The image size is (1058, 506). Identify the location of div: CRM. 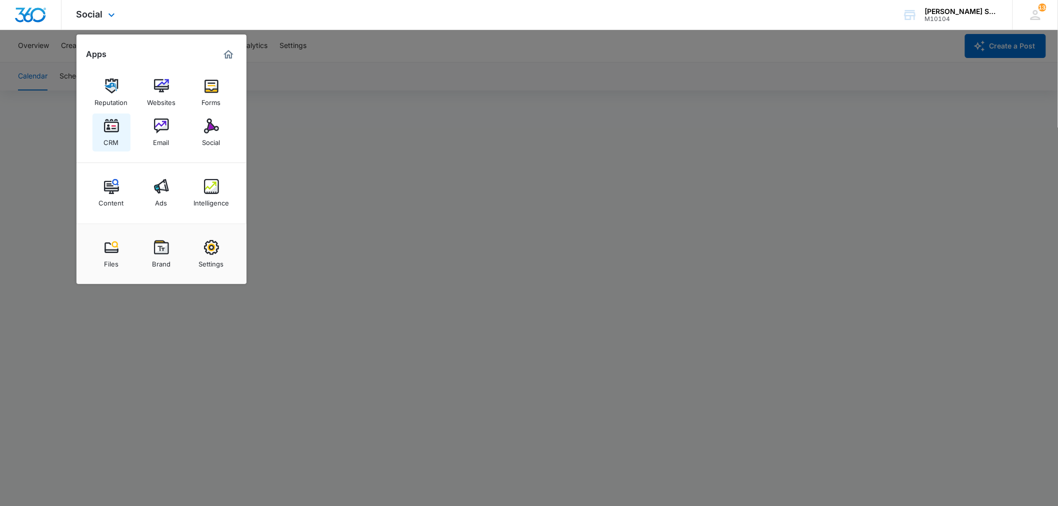
(112, 140).